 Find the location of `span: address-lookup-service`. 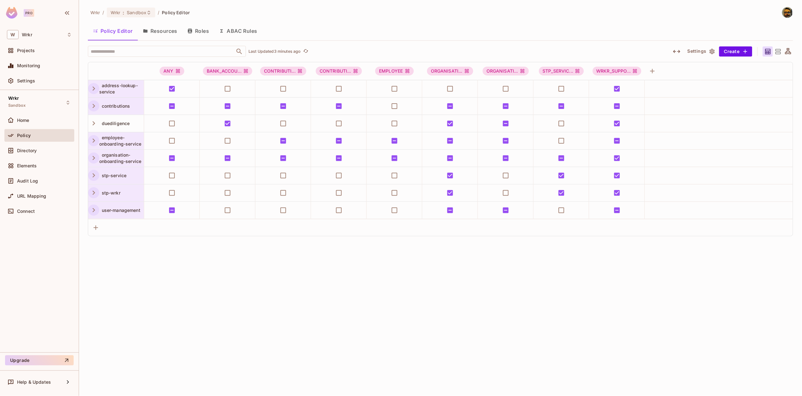

span: address-lookup-service is located at coordinates (119, 89).